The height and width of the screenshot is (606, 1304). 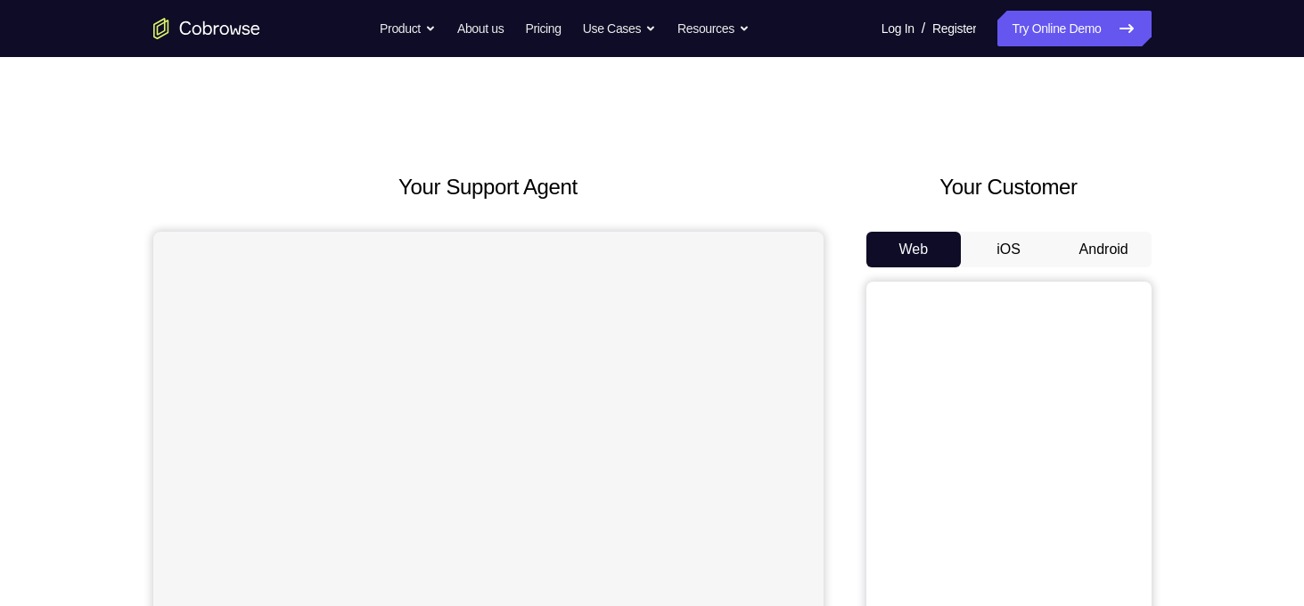 What do you see at coordinates (1074, 29) in the screenshot?
I see `a: Try Online Demo` at bounding box center [1074, 29].